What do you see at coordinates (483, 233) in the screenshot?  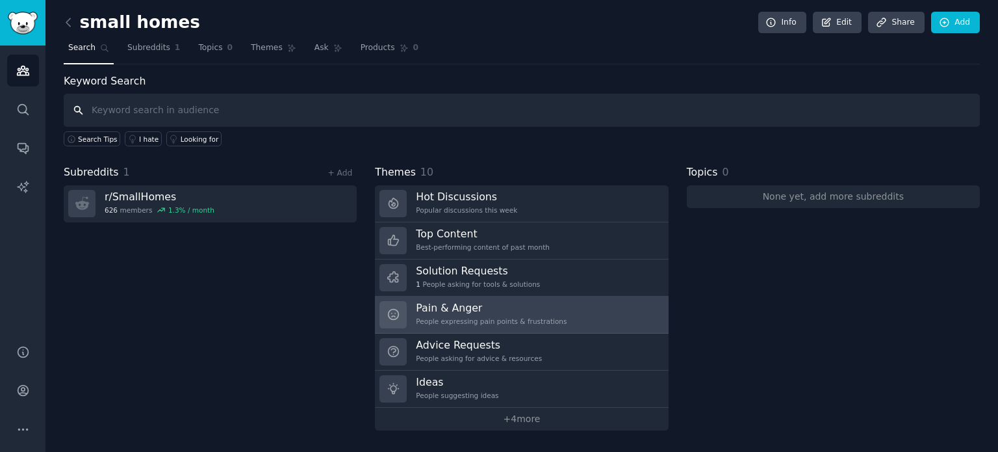 I see `h3: Top Content` at bounding box center [483, 233].